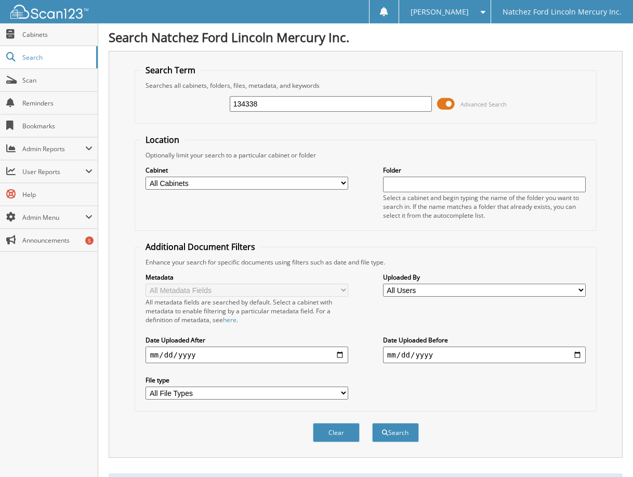 The height and width of the screenshot is (477, 633). I want to click on div: 5, so click(89, 241).